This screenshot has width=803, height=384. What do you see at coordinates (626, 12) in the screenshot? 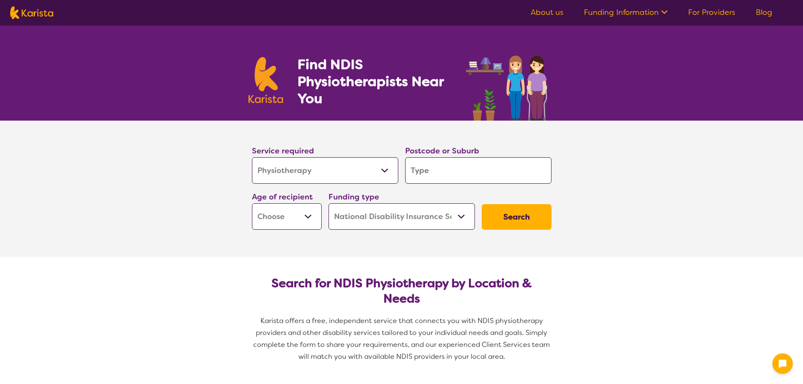
I see `a: Funding Information` at bounding box center [626, 12].